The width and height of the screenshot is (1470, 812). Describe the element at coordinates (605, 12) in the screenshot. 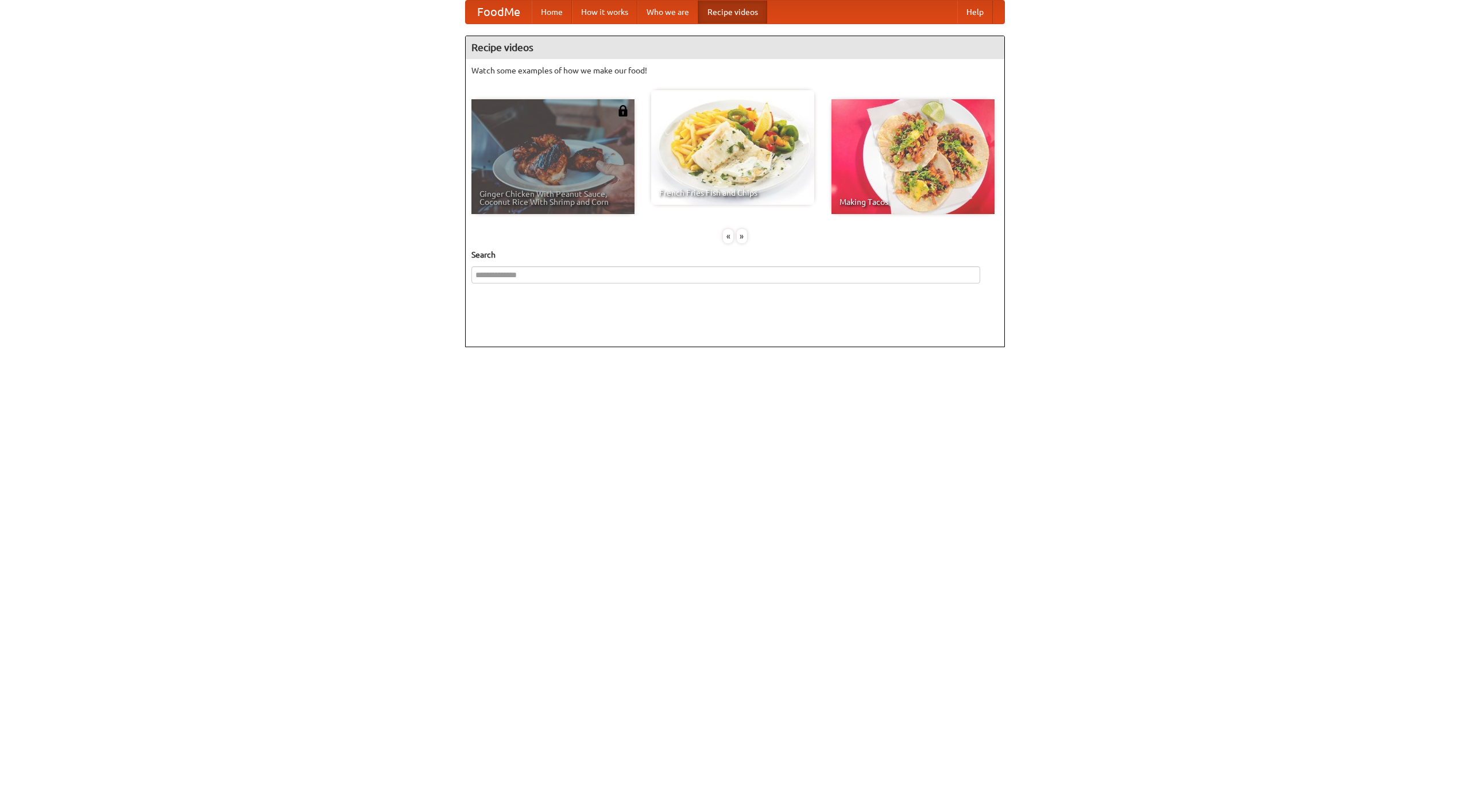

I see `a: How it works` at that location.